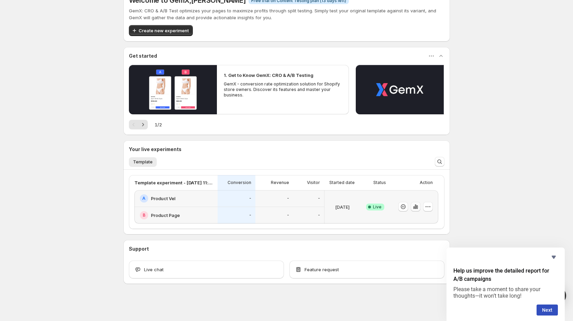 Image resolution: width=573 pixels, height=321 pixels. Describe the element at coordinates (165, 216) in the screenshot. I see `h2: Product Page` at that location.